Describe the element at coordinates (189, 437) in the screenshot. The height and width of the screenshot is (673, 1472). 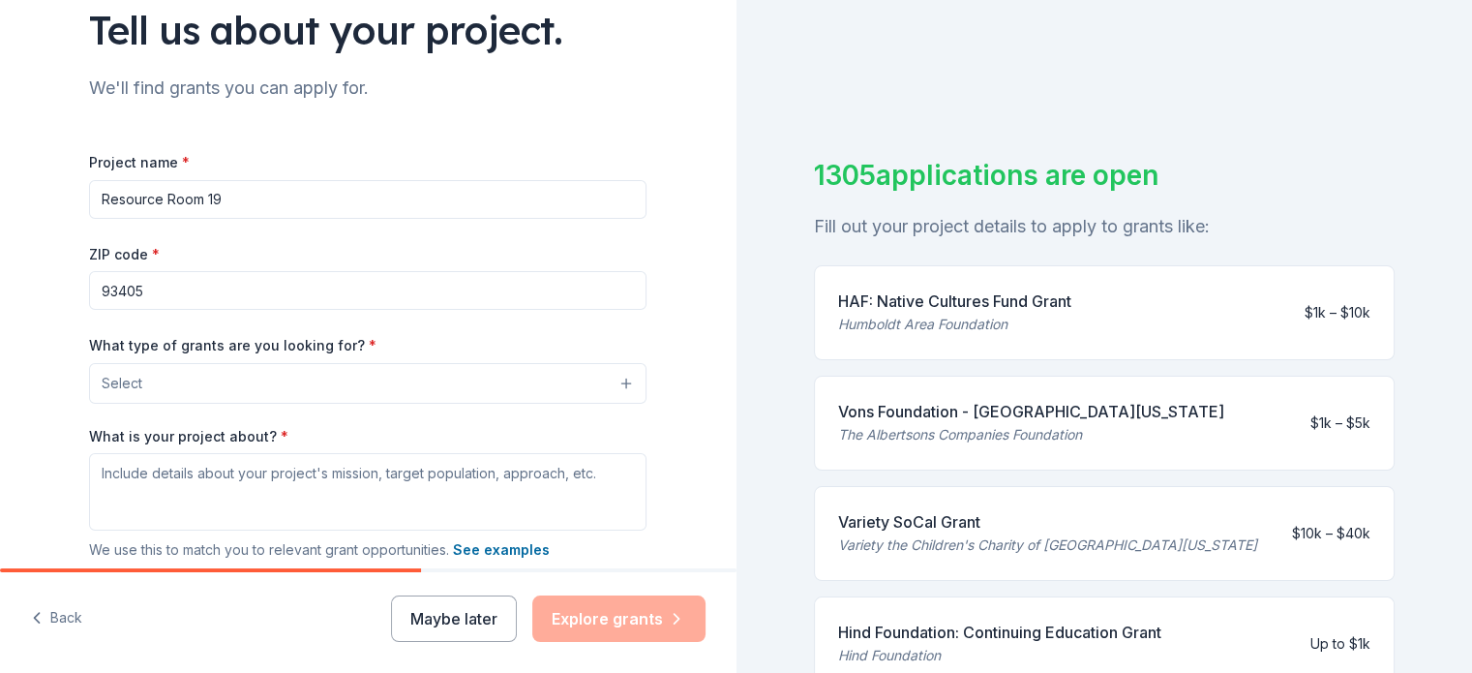
I see `label: What is your project about?` at that location.